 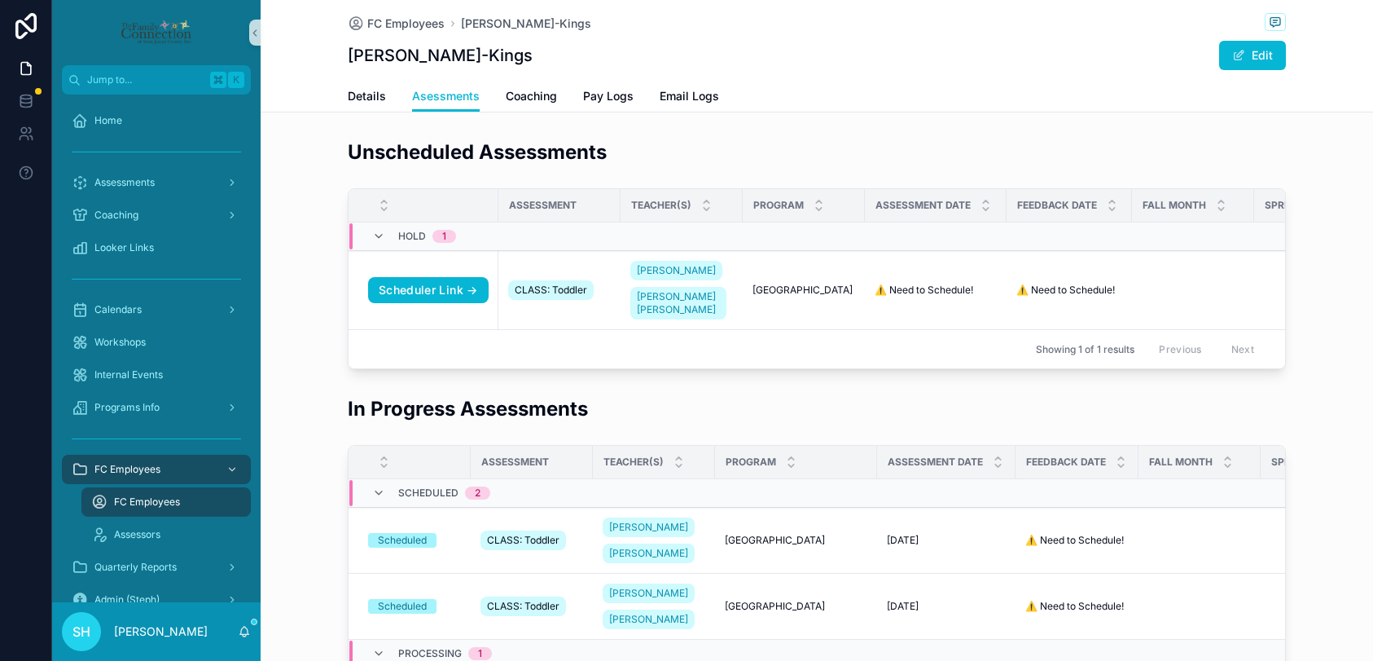 What do you see at coordinates (689, 96) in the screenshot?
I see `span: Email Logs` at bounding box center [689, 96].